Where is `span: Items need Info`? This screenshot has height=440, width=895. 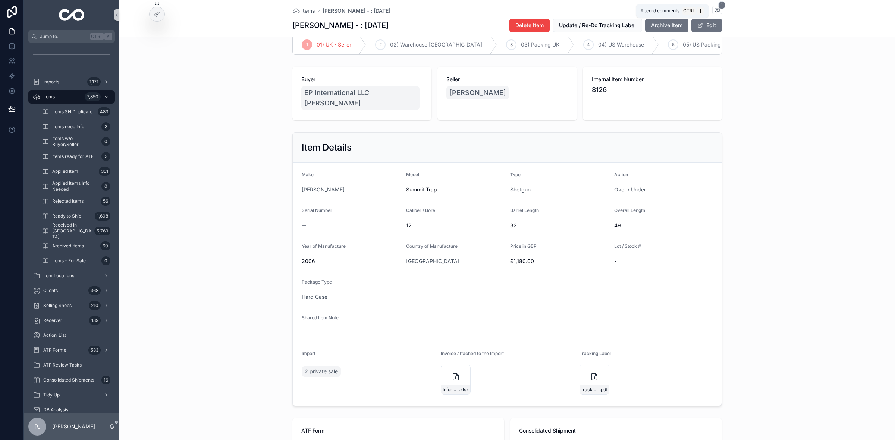 span: Items need Info is located at coordinates (68, 127).